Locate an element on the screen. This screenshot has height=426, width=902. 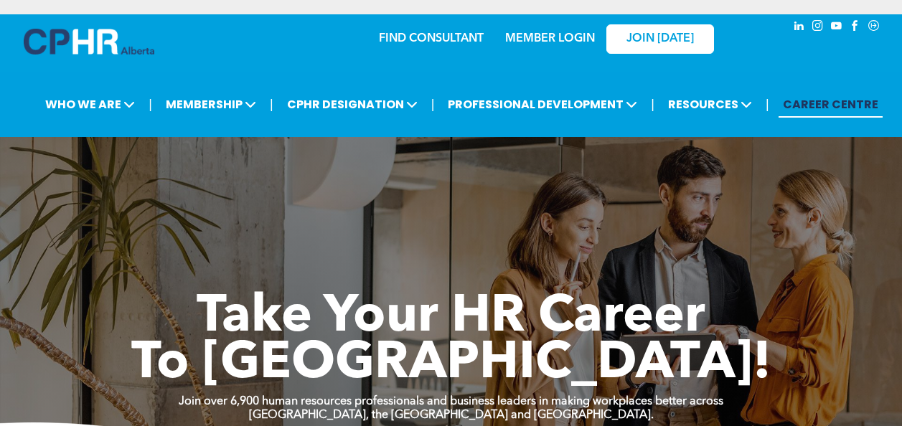
a: FIND CONSULTANT is located at coordinates (431, 39).